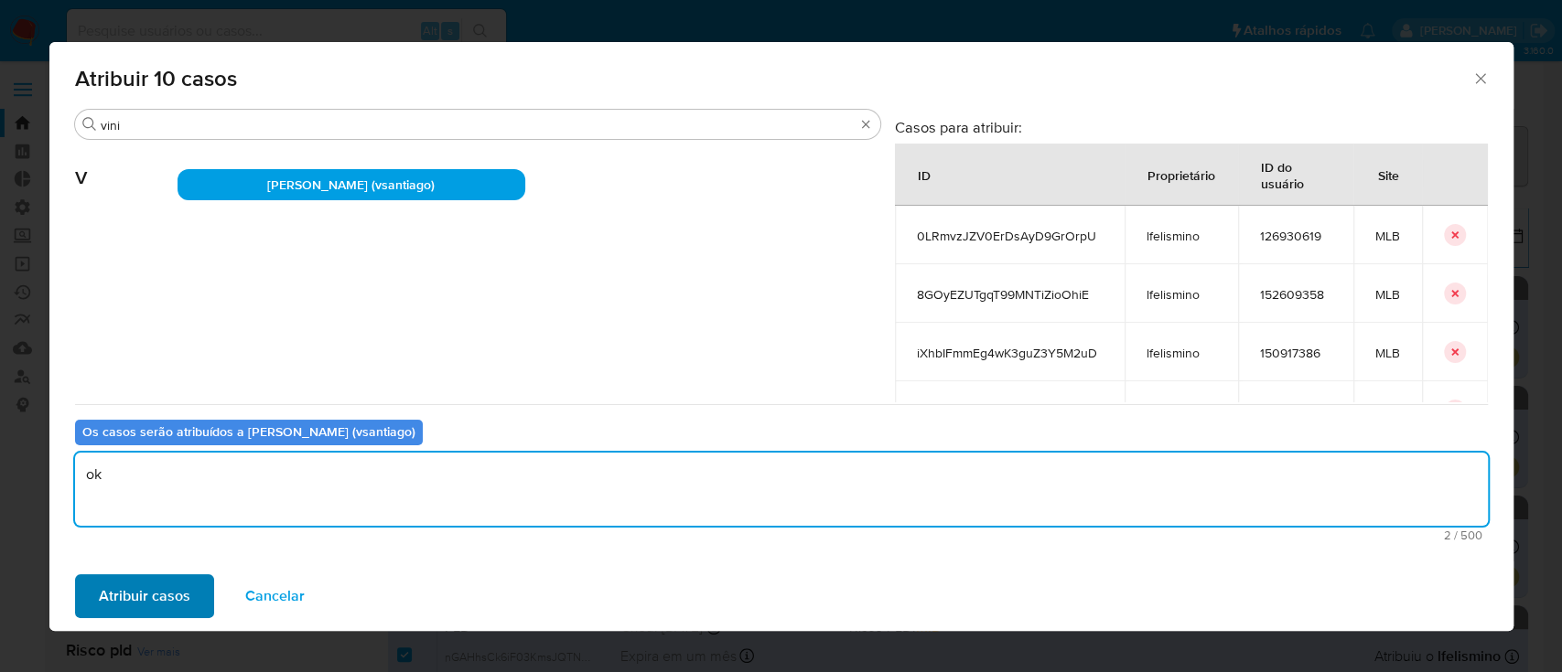 This screenshot has width=1562, height=672. What do you see at coordinates (1296, 295) in the screenshot?
I see `span: 152609358` at bounding box center [1296, 295].